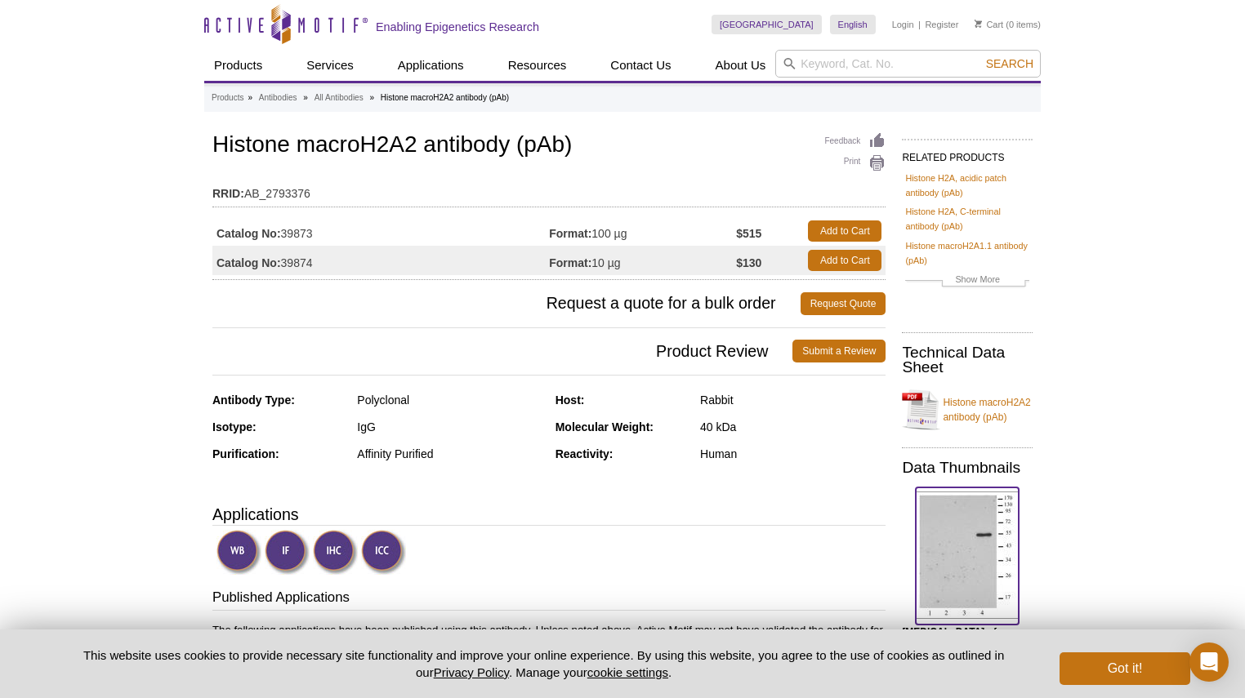 This screenshot has width=1245, height=698. I want to click on p: This website uses cookies to provide necessary site functionality and improve your online experie..., so click(543, 664).